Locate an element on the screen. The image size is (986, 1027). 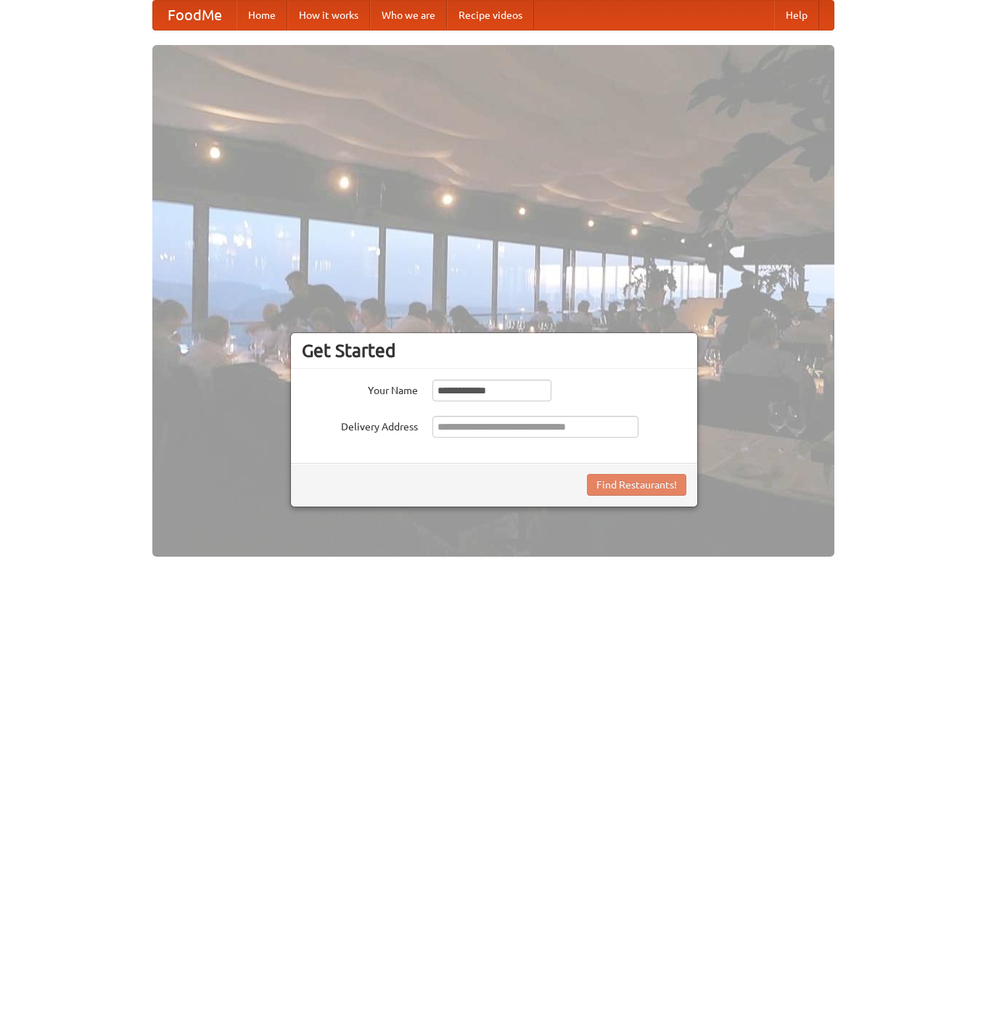
h3: Get Started is located at coordinates (494, 350).